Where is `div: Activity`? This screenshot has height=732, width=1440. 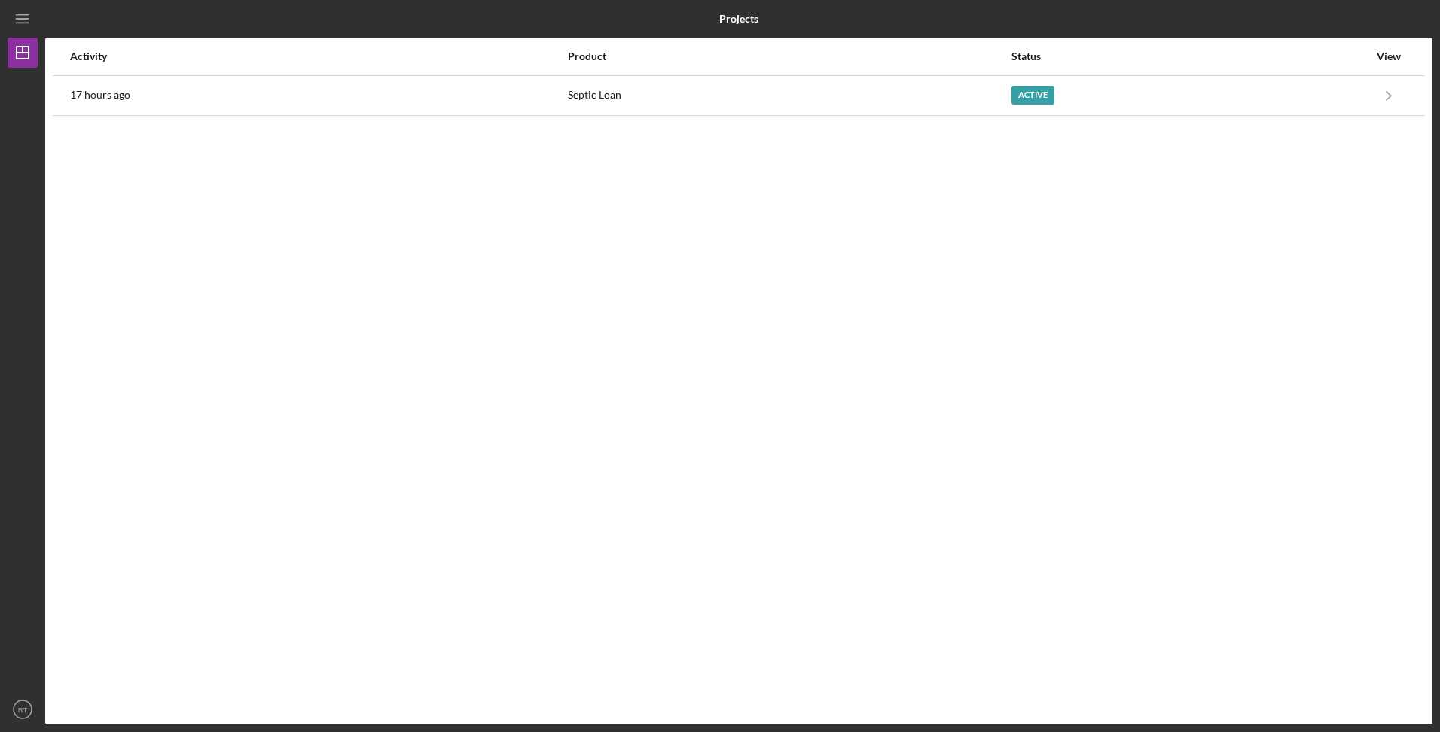
div: Activity is located at coordinates (318, 56).